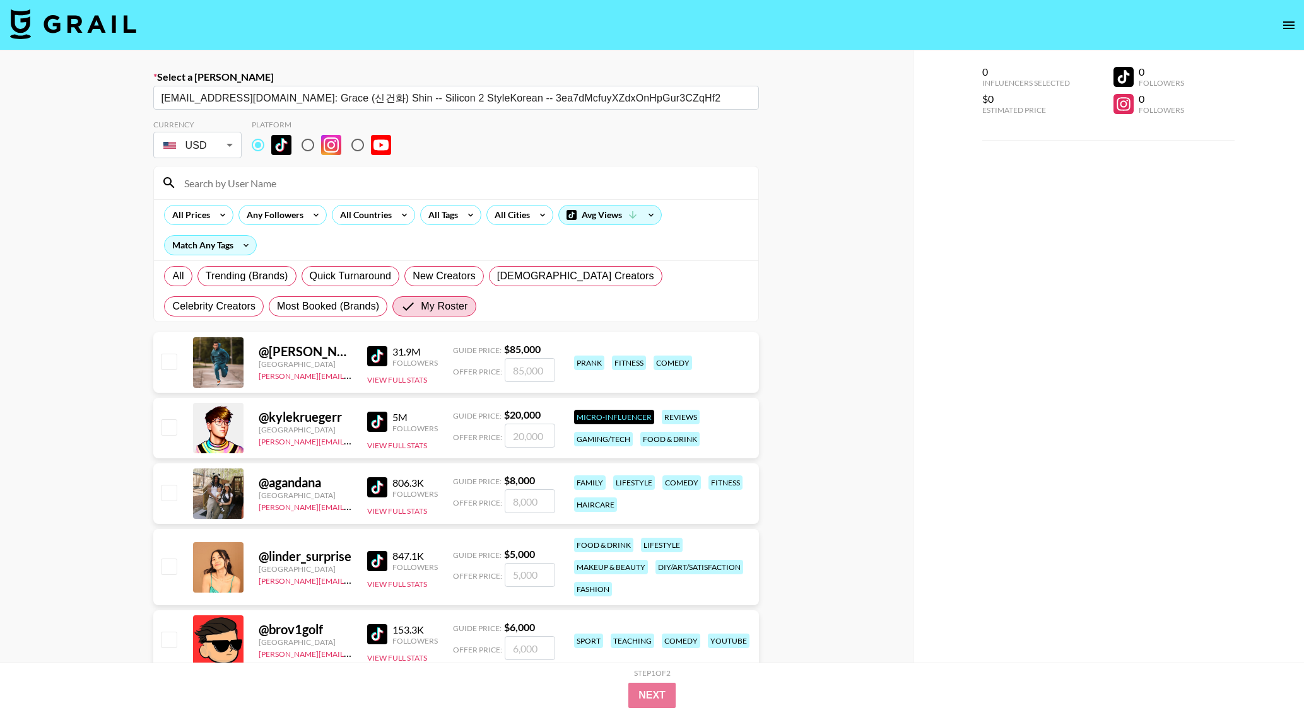 This screenshot has height=713, width=1304. I want to click on div: Match Any Tags, so click(210, 245).